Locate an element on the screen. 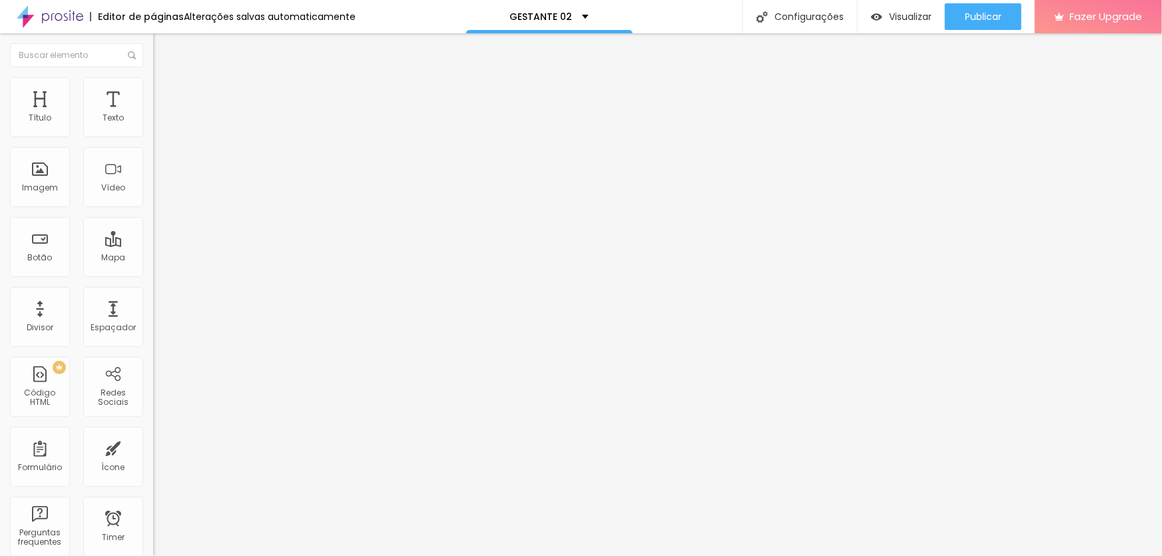 The image size is (1162, 556). div: Editor de páginas is located at coordinates (137, 17).